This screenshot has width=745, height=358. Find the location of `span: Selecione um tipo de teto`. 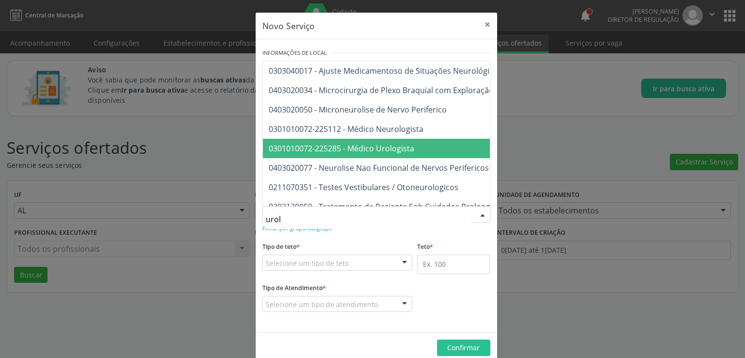

span: Selecione um tipo de teto is located at coordinates (307, 263).